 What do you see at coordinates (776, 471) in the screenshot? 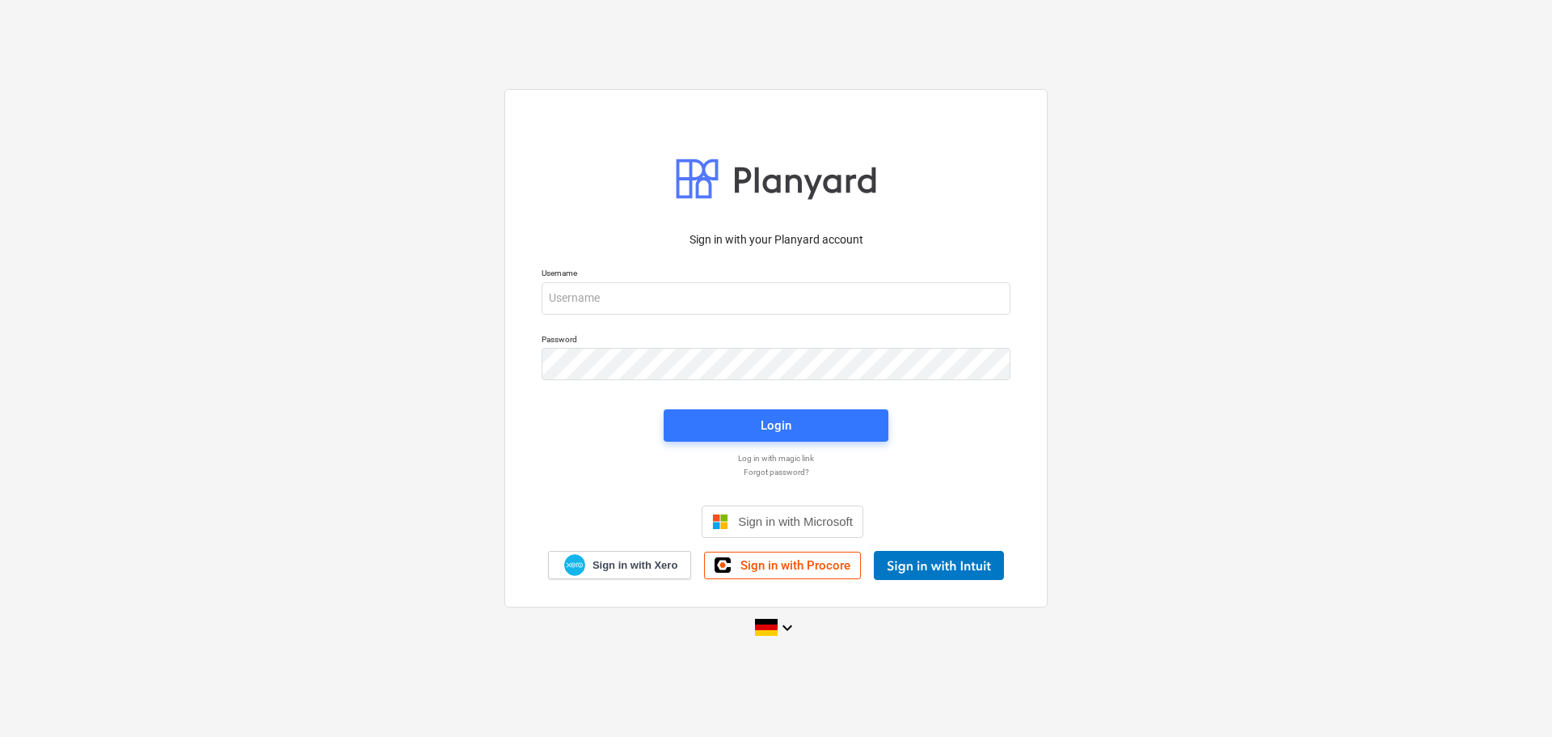
I see `p: Forgot password?` at bounding box center [776, 471].